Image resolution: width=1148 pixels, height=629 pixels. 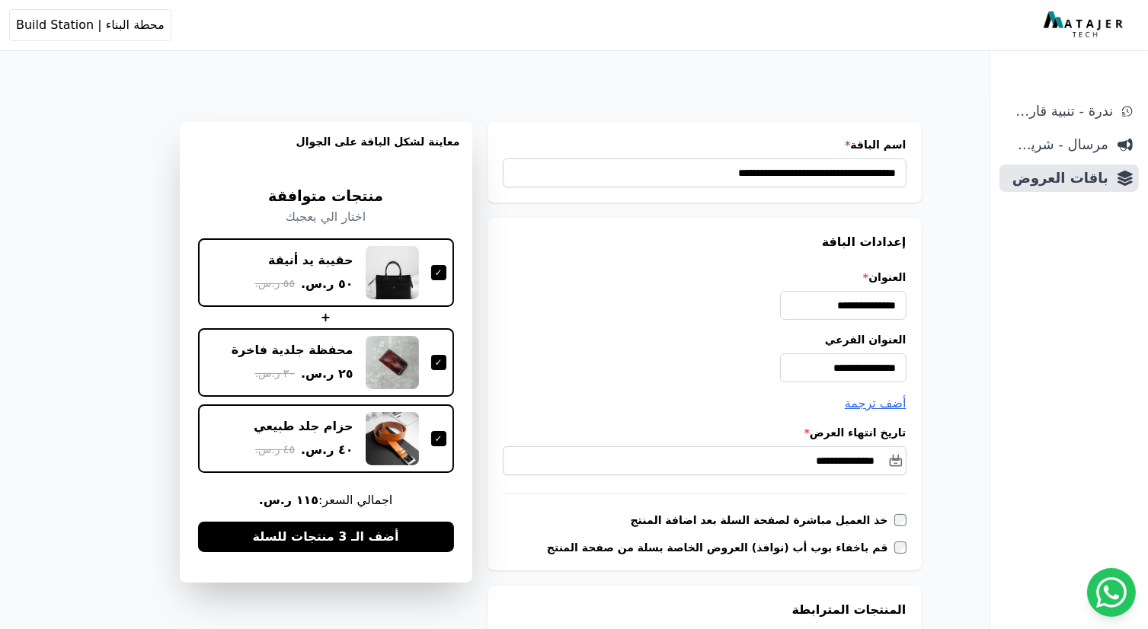 What do you see at coordinates (1085, 25) in the screenshot?
I see `img: MatajerTech Logo` at bounding box center [1085, 25].